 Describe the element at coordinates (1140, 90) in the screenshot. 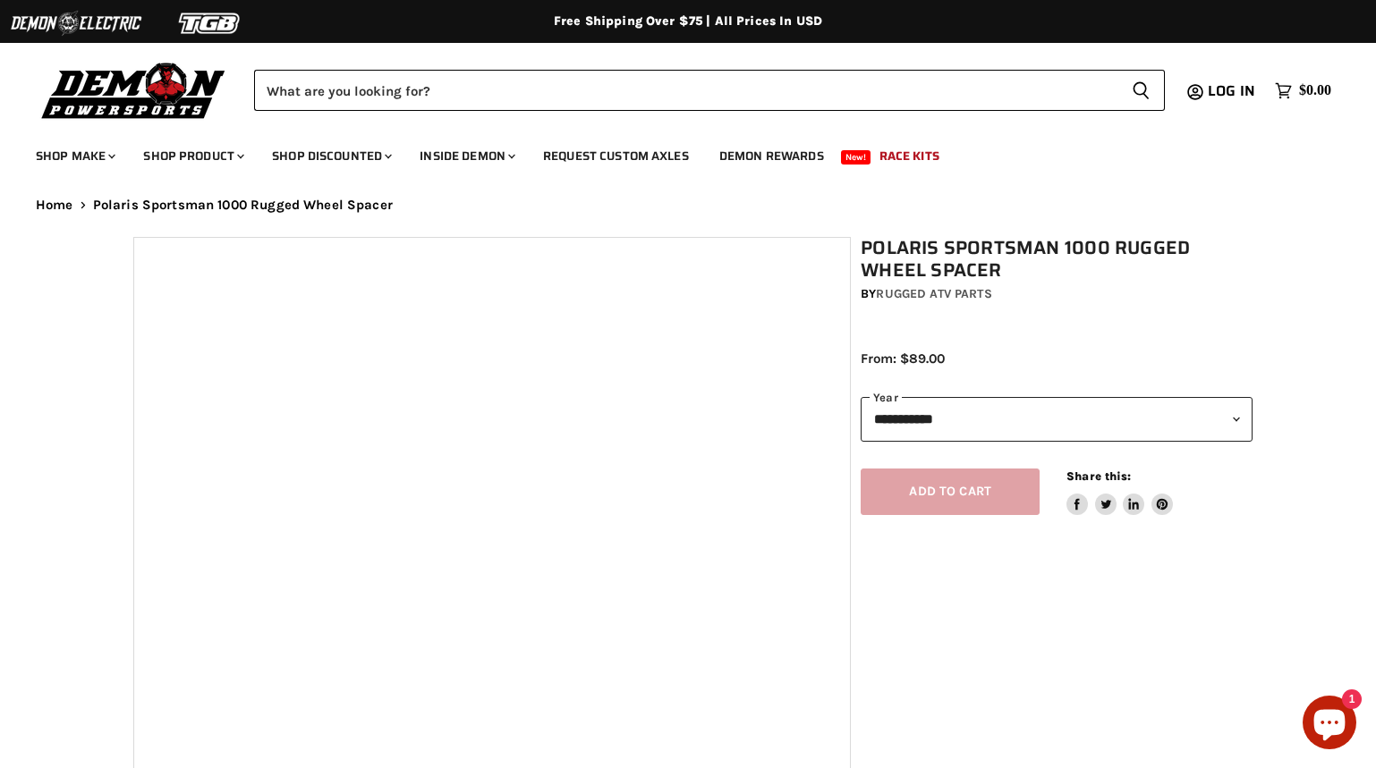

I see `button: Search` at that location.